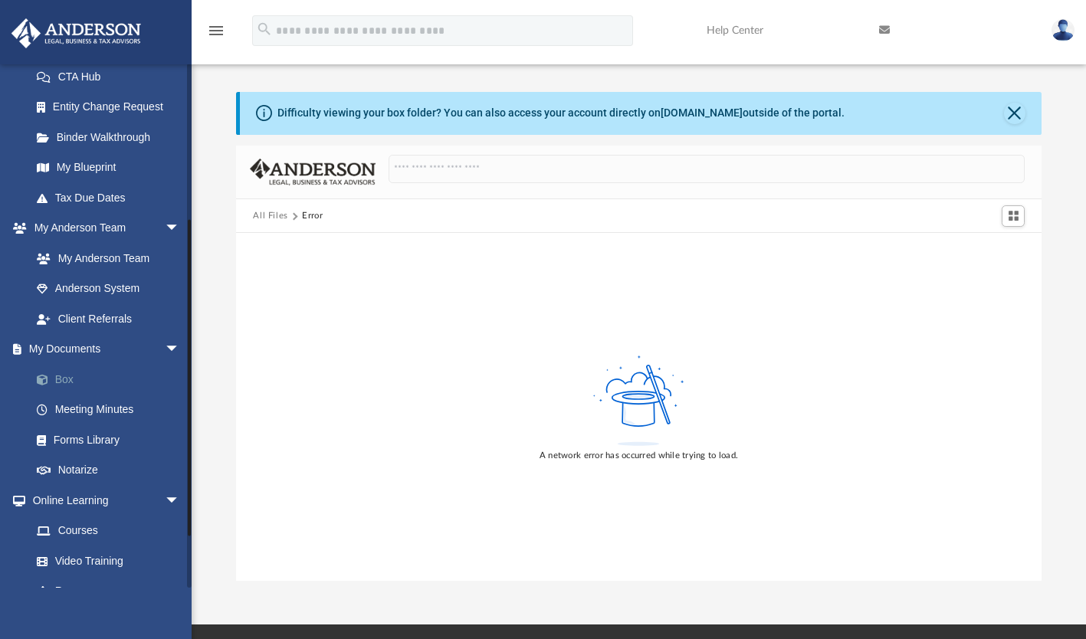 This screenshot has width=1086, height=639. Describe the element at coordinates (112, 198) in the screenshot. I see `a: Tax Due Dates` at that location.